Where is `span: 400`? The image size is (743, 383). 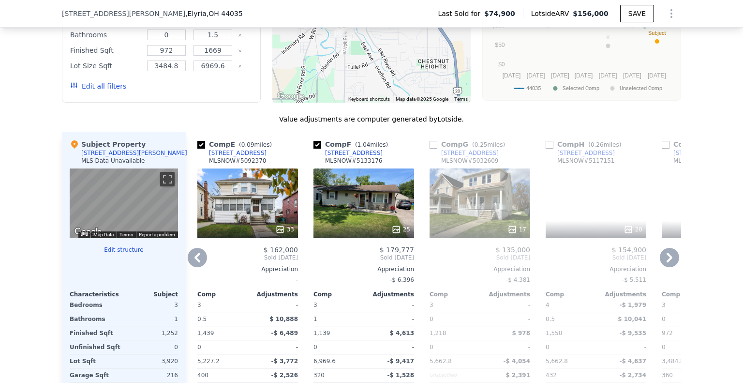 span: 400 is located at coordinates (203, 375).